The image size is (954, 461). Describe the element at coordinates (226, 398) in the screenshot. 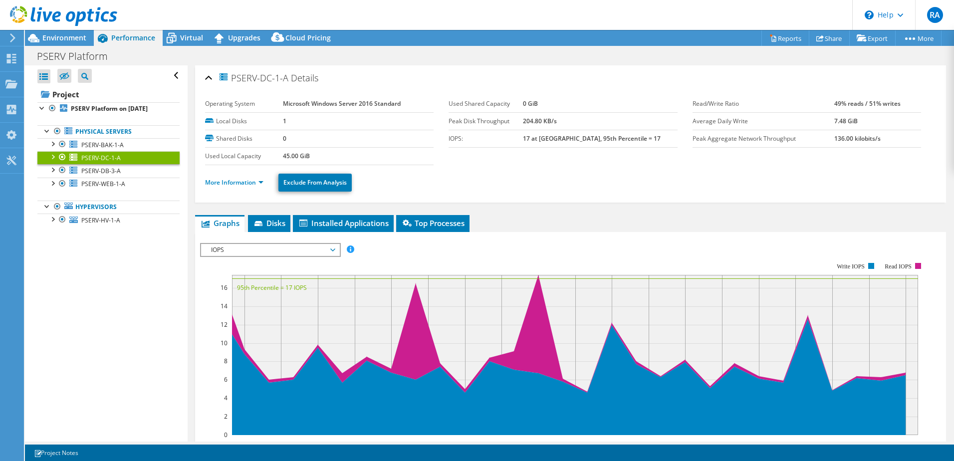

I see `text: 4` at that location.